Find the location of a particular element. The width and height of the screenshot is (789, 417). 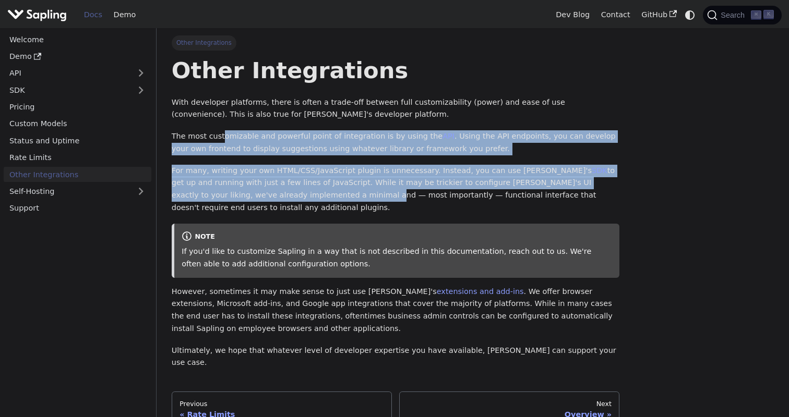

button: Search (Command+K) is located at coordinates (742, 15).